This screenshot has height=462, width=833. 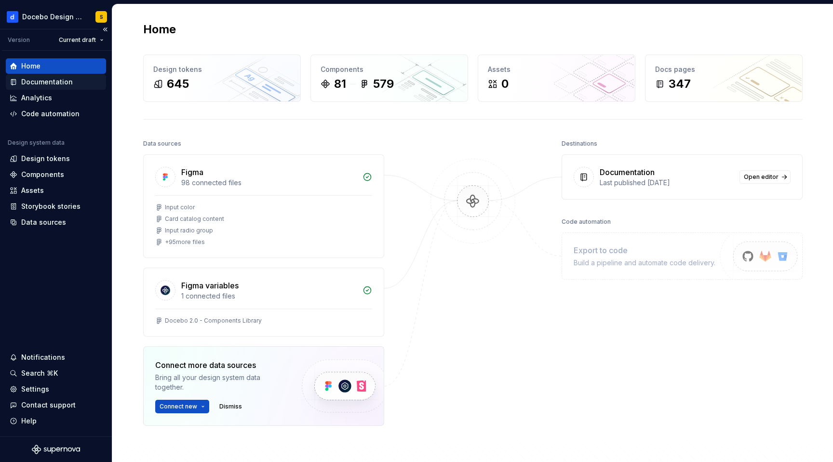 I want to click on button: Search ⌘K, so click(x=56, y=373).